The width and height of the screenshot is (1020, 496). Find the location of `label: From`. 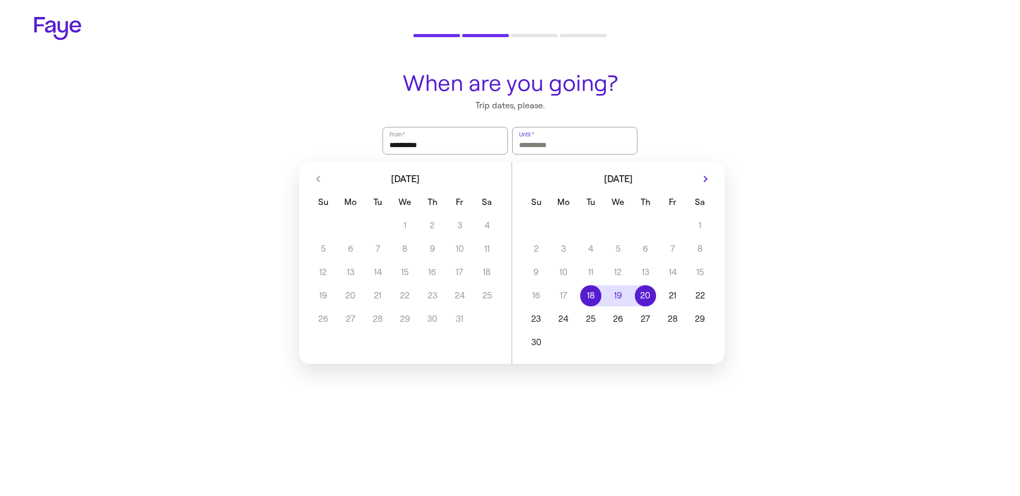

label: From is located at coordinates (397, 134).